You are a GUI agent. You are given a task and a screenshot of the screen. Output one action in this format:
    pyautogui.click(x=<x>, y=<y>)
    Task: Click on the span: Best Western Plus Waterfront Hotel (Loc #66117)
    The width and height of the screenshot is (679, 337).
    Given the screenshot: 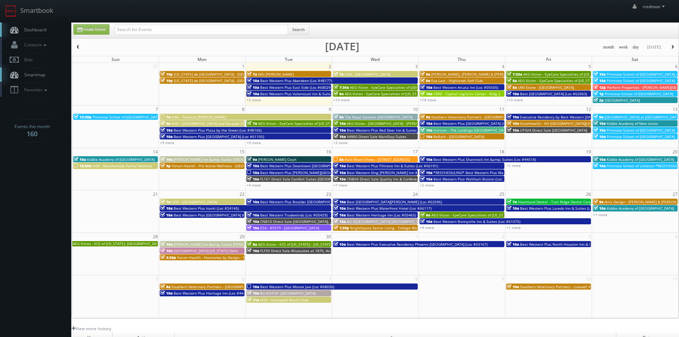 What is the action you would take?
    pyautogui.click(x=389, y=208)
    